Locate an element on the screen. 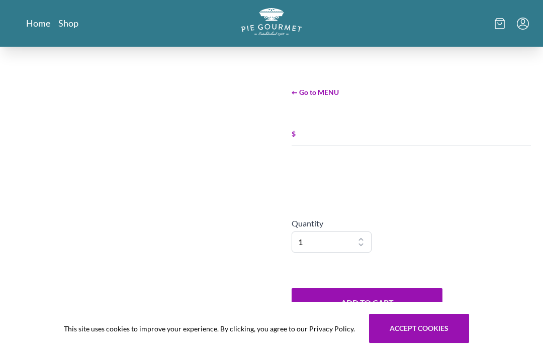 Image resolution: width=543 pixels, height=355 pixels. a: Shop is located at coordinates (68, 23).